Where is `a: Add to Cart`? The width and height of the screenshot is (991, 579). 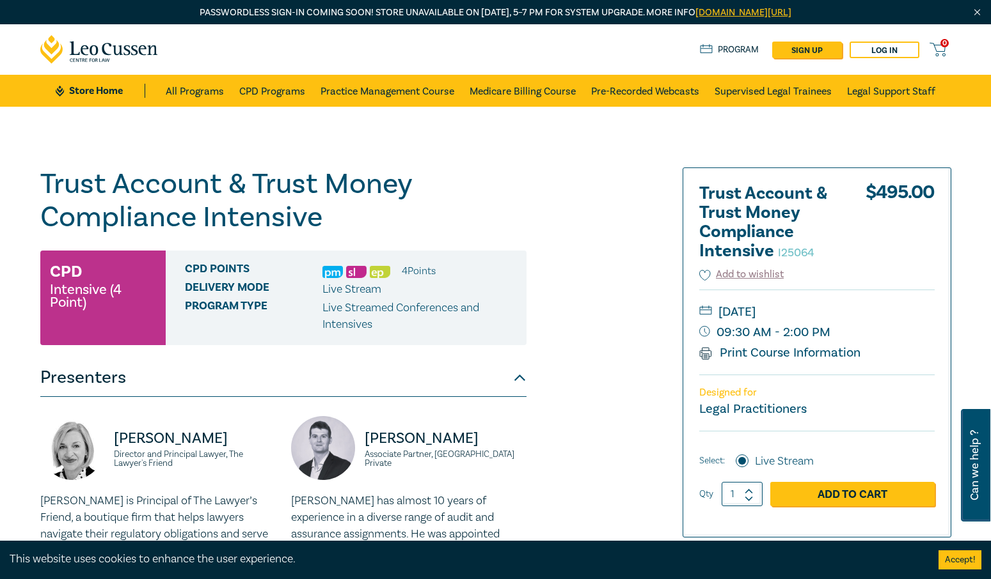 a: Add to Cart is located at coordinates (852, 494).